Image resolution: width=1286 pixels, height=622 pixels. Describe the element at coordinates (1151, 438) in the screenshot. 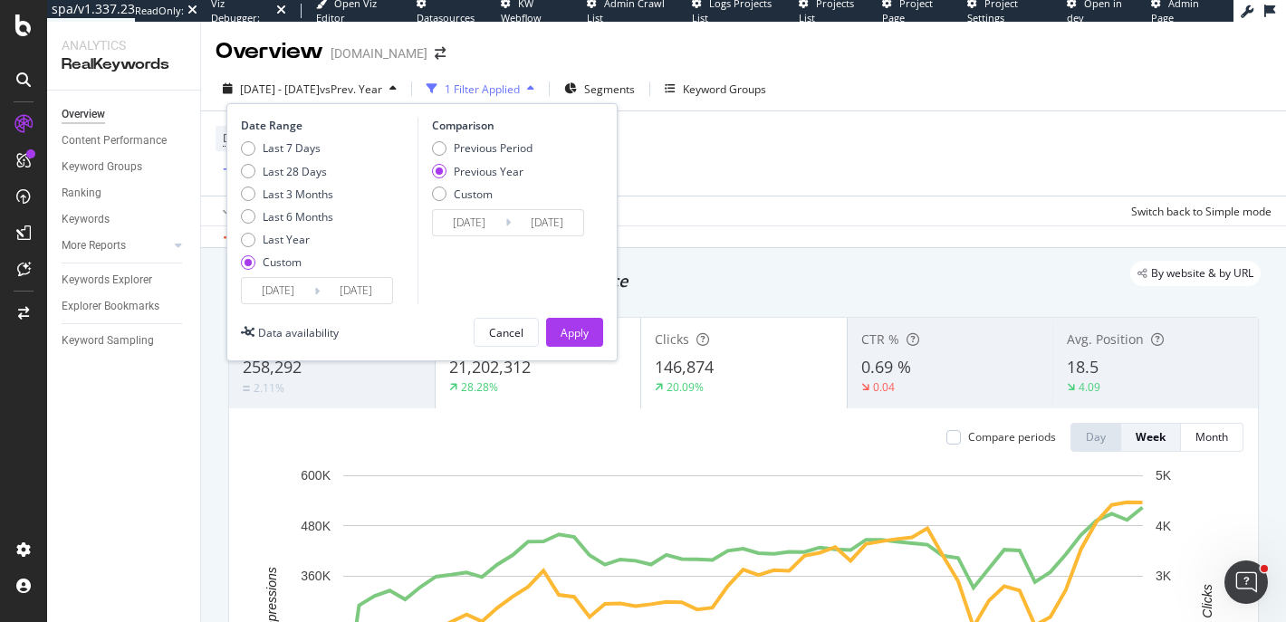

I see `button: Week` at that location.